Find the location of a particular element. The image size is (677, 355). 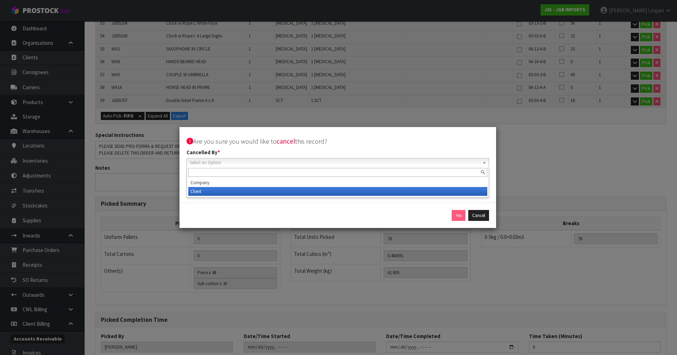

label: Cancelled By is located at coordinates (203, 152).